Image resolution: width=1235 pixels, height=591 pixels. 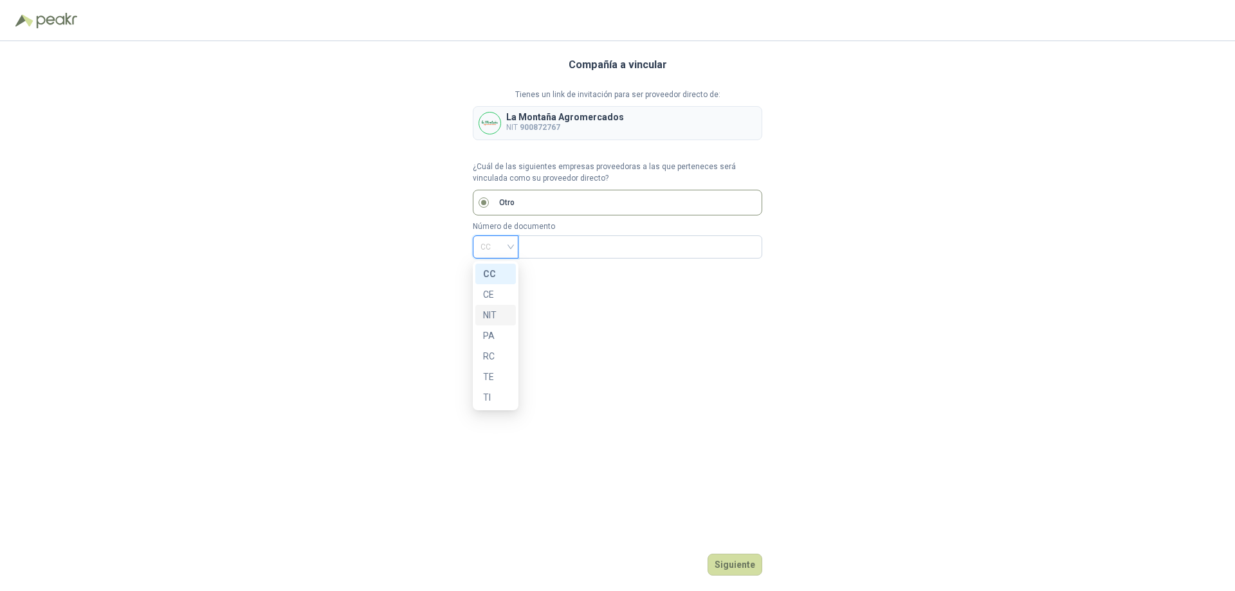 What do you see at coordinates (735, 565) in the screenshot?
I see `button: Siguiente` at bounding box center [735, 565].